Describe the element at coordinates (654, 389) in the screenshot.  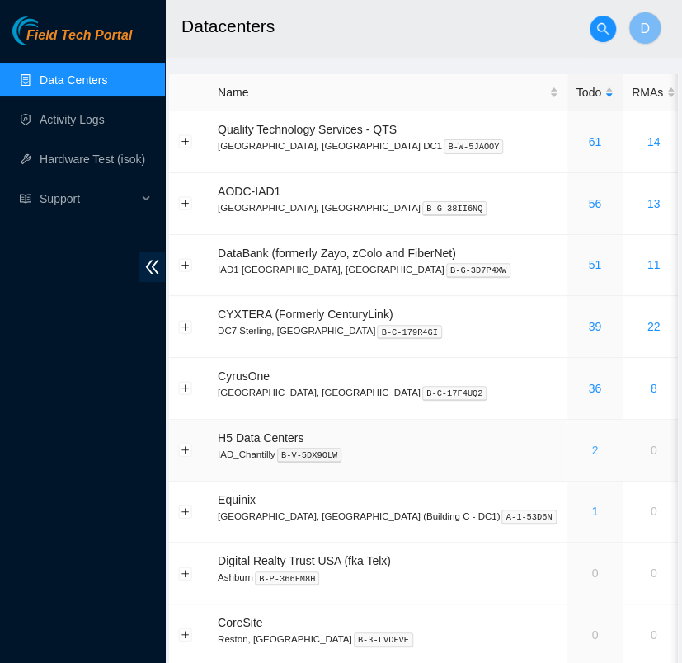
I see `a: 8` at that location.